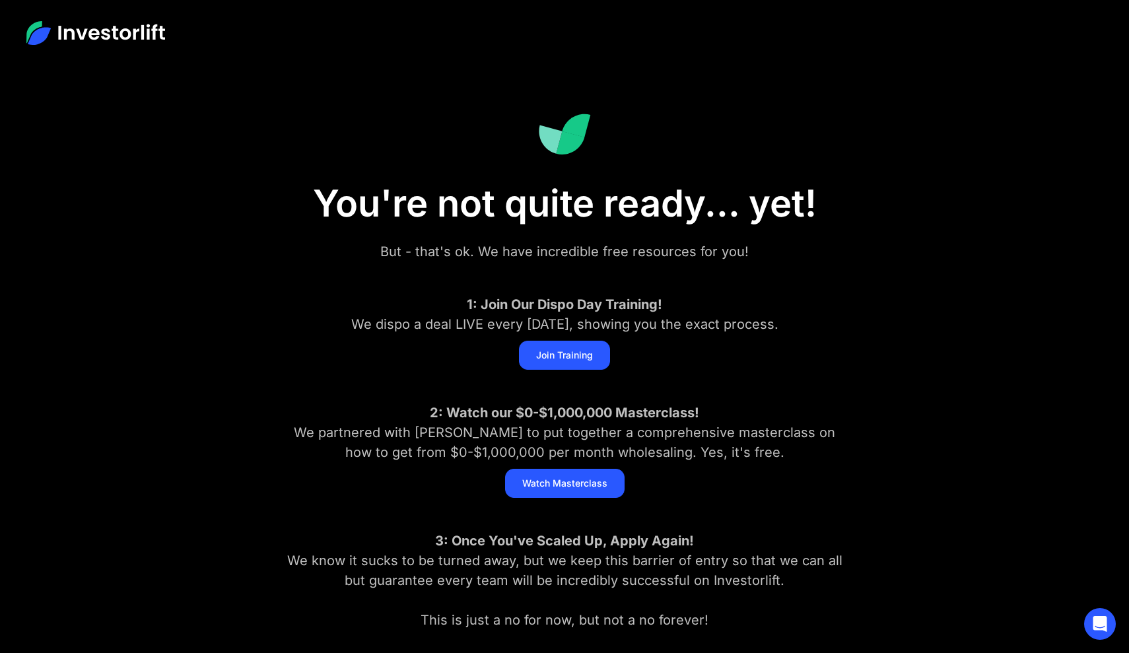 The image size is (1129, 653). What do you see at coordinates (1100, 624) in the screenshot?
I see `div: Open Intercom Messenger` at bounding box center [1100, 624].